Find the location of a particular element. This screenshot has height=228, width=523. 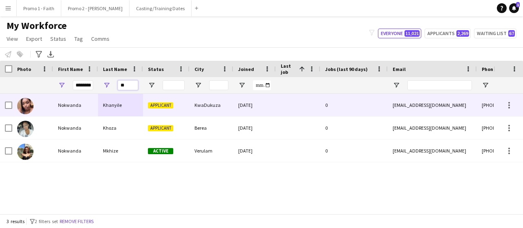

input: First Name Filter Input is located at coordinates (83, 85).